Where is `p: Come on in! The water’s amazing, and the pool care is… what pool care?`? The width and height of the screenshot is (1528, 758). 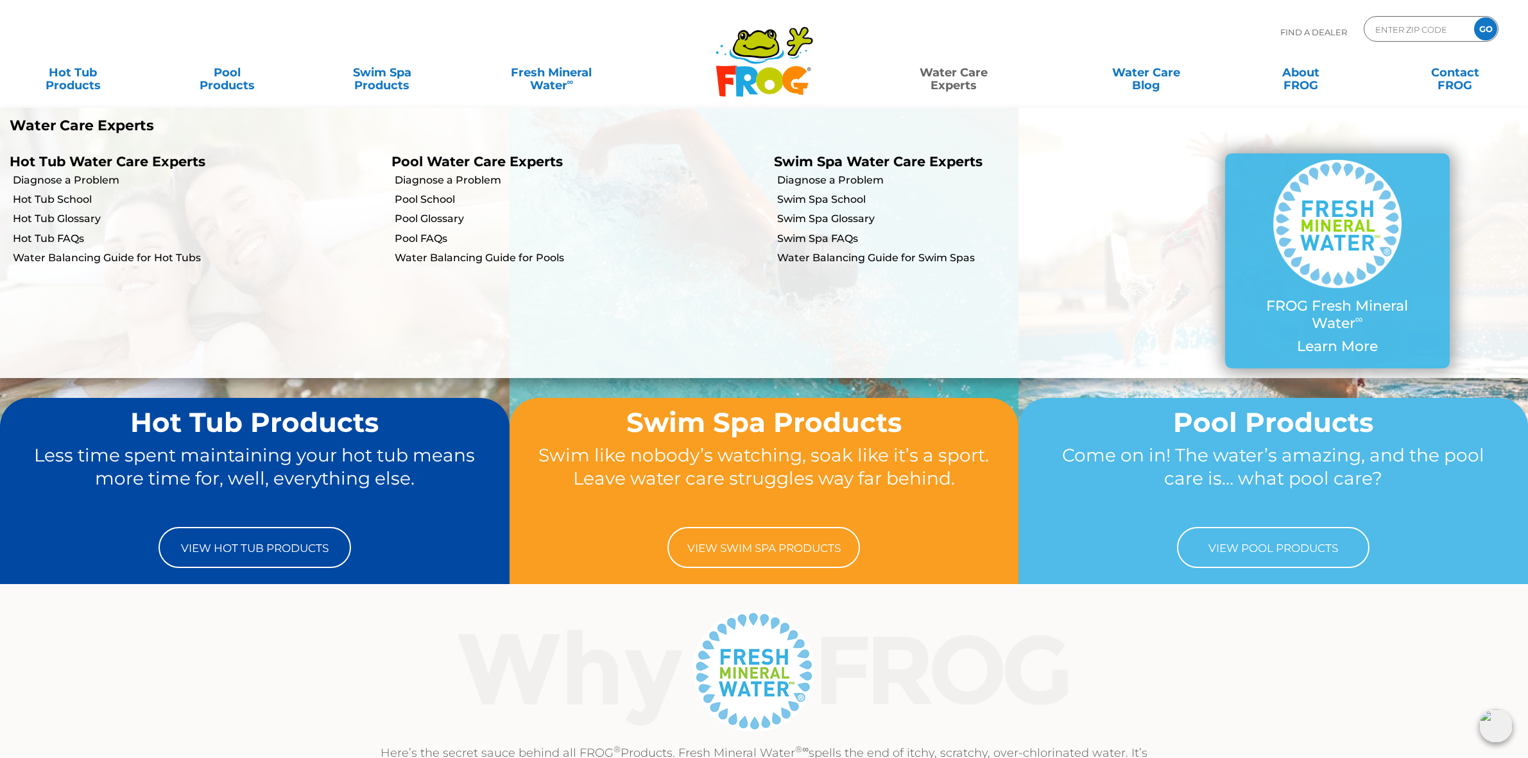 p: Come on in! The water’s amazing, and the pool care is… what pool care? is located at coordinates (1273, 479).